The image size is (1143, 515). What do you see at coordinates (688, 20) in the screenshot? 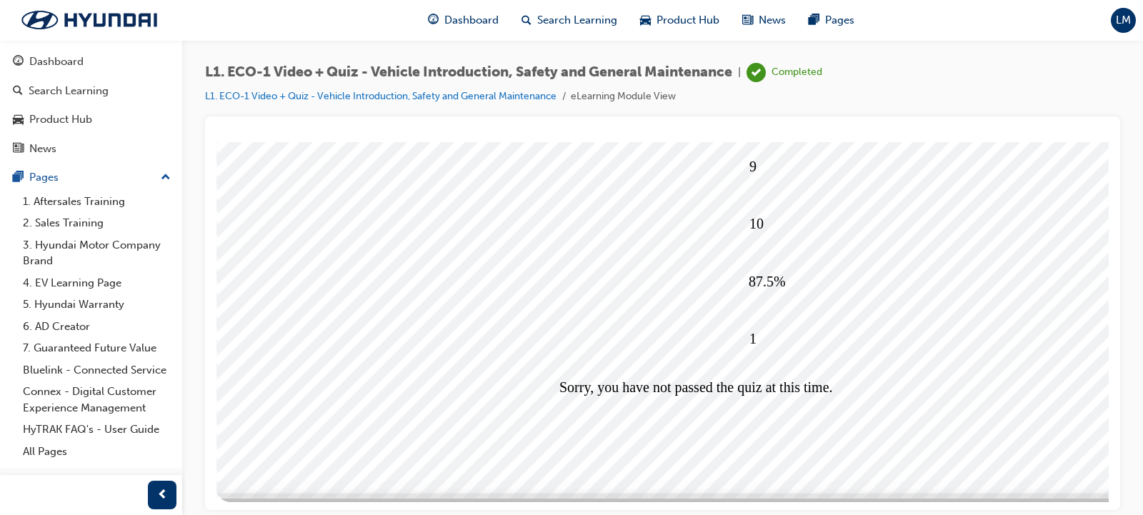
I see `span: Product Hub` at bounding box center [688, 20].